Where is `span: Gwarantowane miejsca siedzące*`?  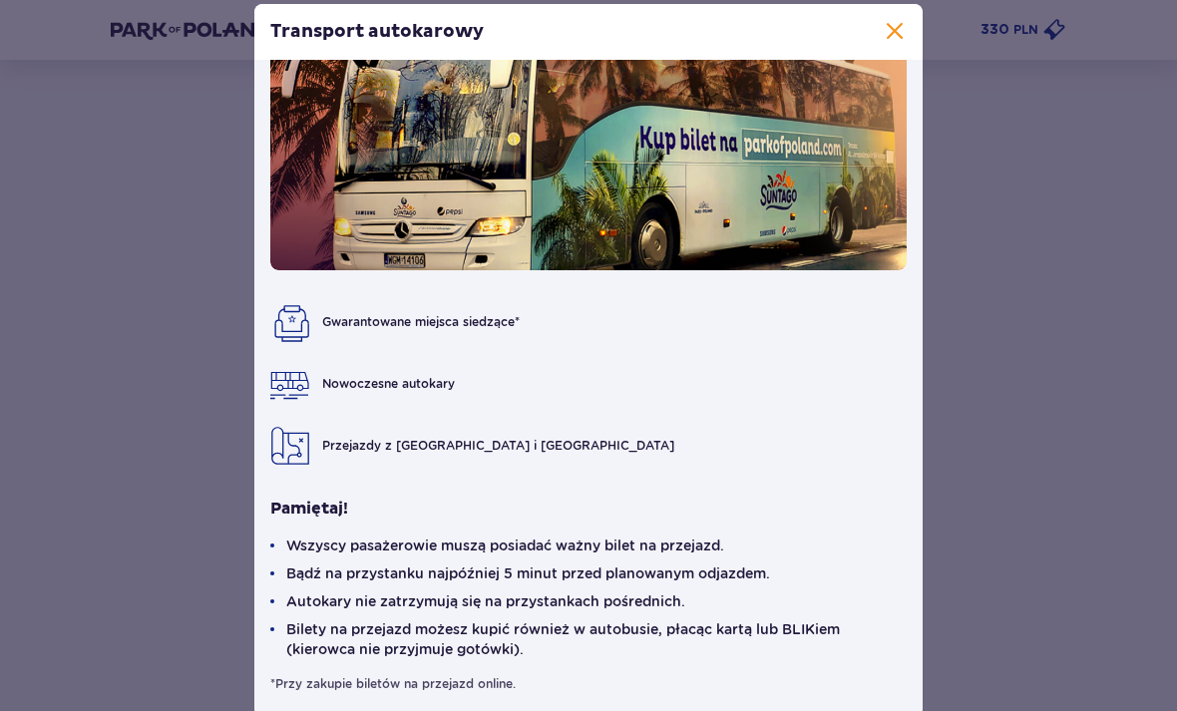 span: Gwarantowane miejsca siedzące* is located at coordinates (421, 321).